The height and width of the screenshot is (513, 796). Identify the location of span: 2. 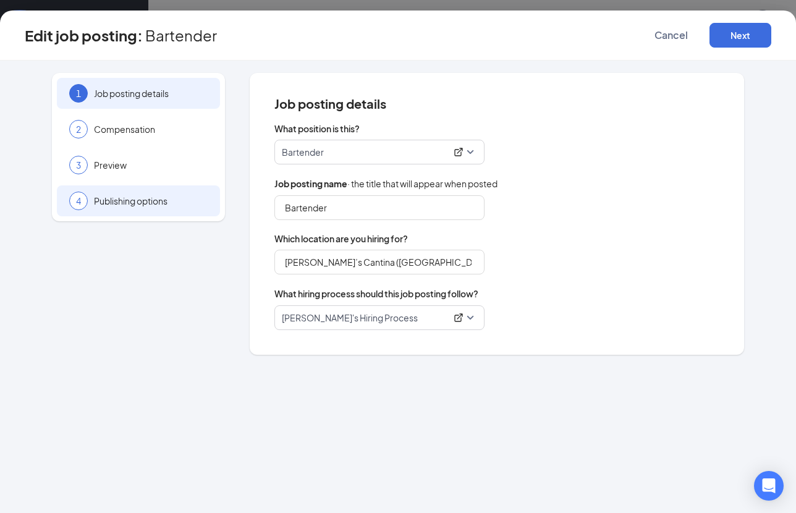
(79, 129).